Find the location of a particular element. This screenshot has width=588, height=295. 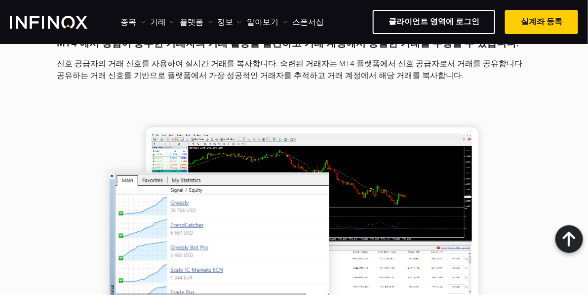

p: 신호 공급자의 거래 신호를 사용하여 실시간 거래를 복사합니다. 숙련된 거래자는 MT4 플랫폼에서 신호 공급자로서 거래를 공유합니다. 공유하는 거래 신호를 기반으로 플랫폼에서 ... is located at coordinates (294, 70).